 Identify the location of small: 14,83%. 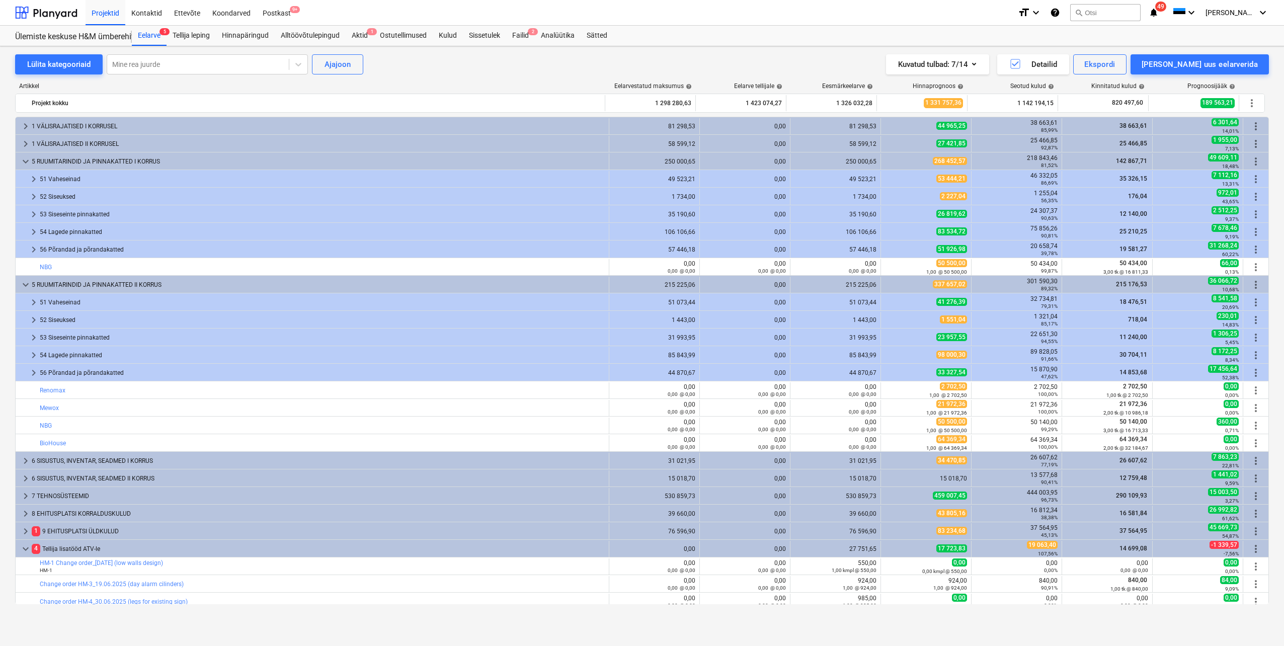
(1230, 325).